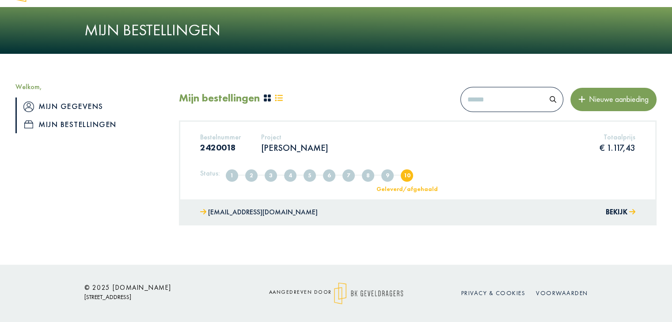 The image size is (672, 322). Describe the element at coordinates (290, 175) in the screenshot. I see `font: 4` at that location.